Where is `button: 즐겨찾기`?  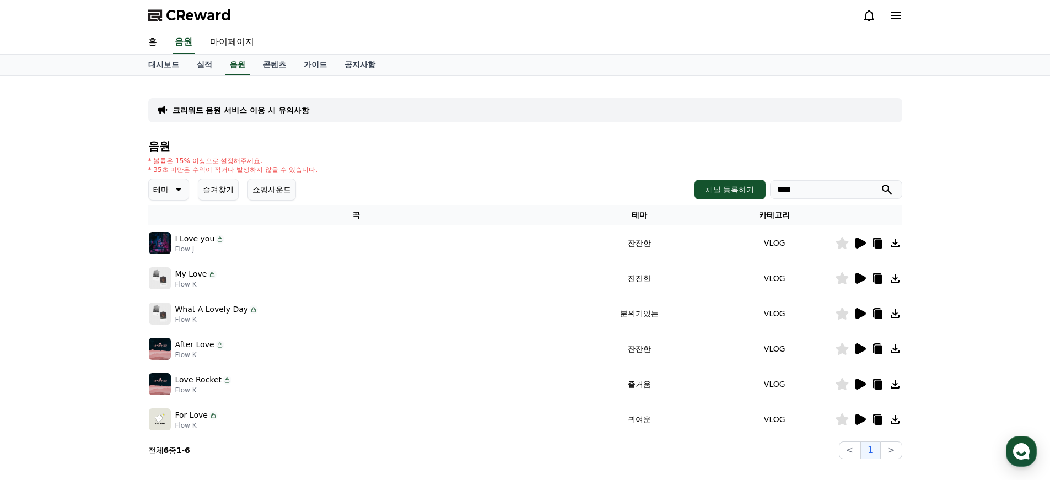
button: 즐겨찾기 is located at coordinates (218, 190).